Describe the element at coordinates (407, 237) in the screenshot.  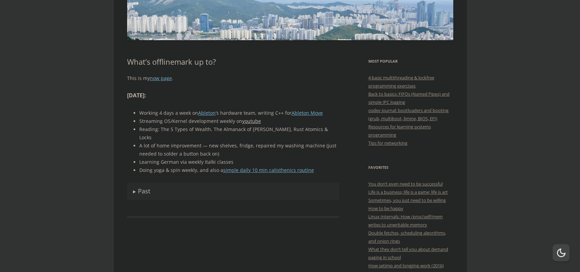
I see `a: Double fetches, scheduling algorithms, and onion rings` at that location.